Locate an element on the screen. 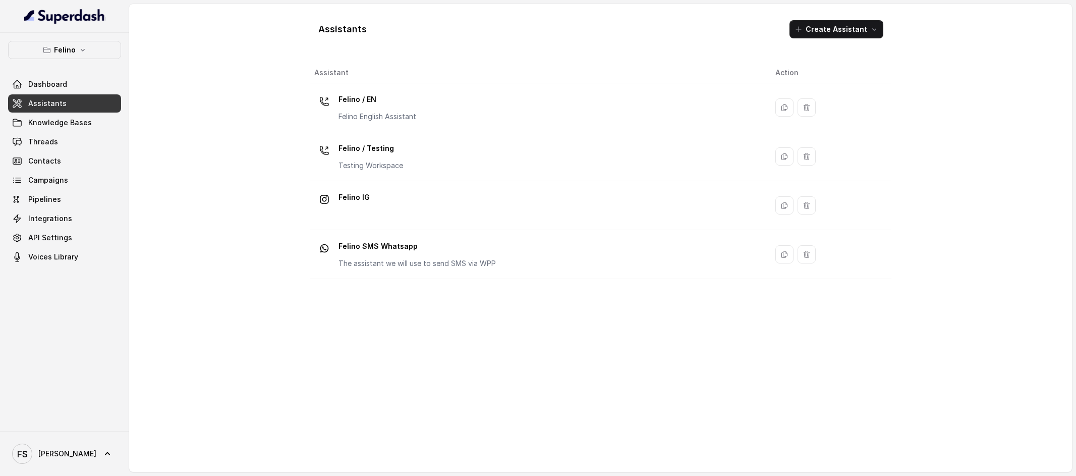 Image resolution: width=1076 pixels, height=476 pixels. button: Create Assistant is located at coordinates (836, 29).